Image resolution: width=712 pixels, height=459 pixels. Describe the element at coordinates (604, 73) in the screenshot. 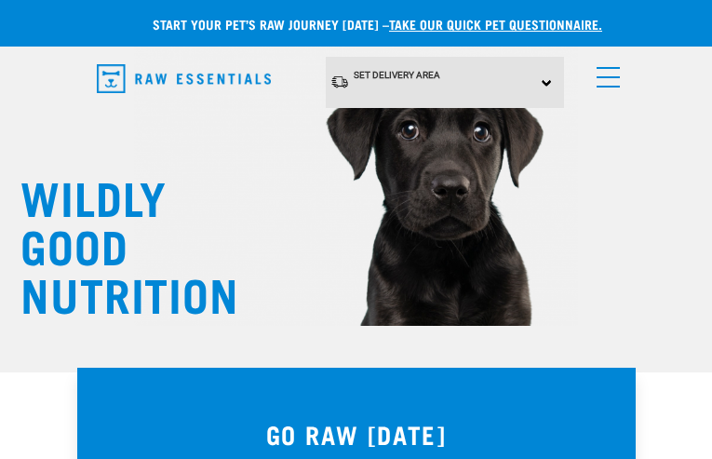

I see `a: menu` at that location.